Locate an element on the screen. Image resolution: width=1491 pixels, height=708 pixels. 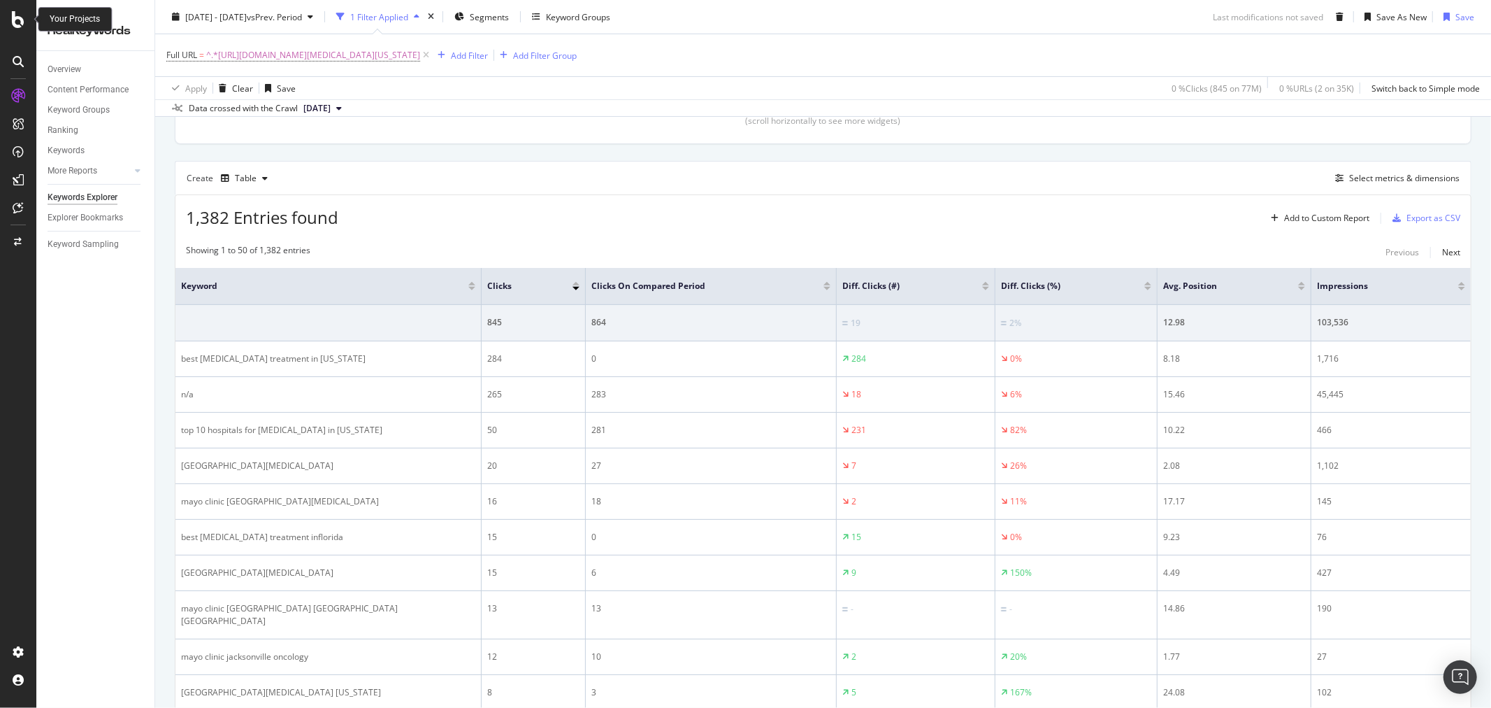
a: Overview is located at coordinates (96, 69).